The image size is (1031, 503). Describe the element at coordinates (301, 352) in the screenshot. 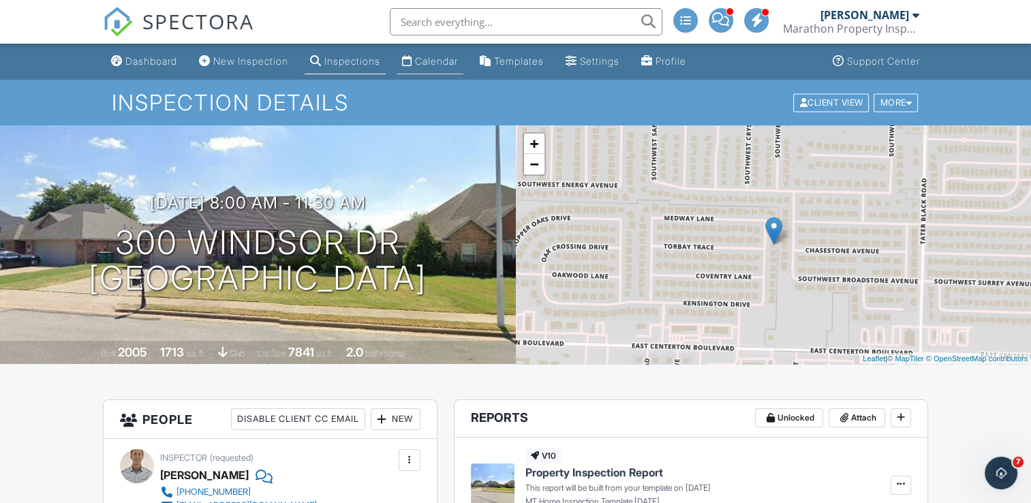

I see `div: 7841` at that location.